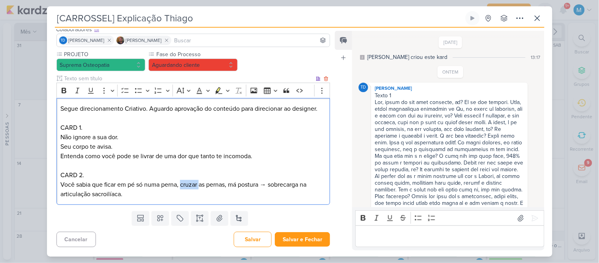 This screenshot has width=599, height=263. What do you see at coordinates (302, 239) in the screenshot?
I see `button: Salvar e Fechar` at bounding box center [302, 239].